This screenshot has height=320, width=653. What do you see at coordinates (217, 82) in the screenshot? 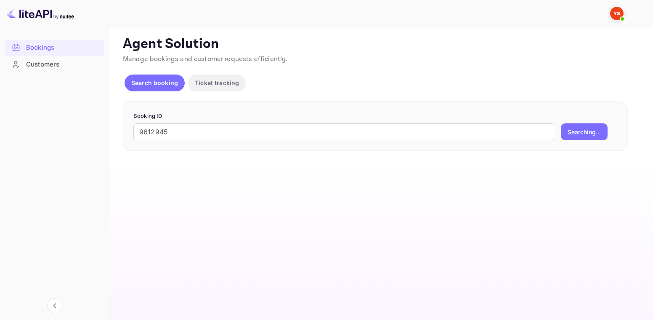
I see `p: Ticket tracking` at bounding box center [217, 82].